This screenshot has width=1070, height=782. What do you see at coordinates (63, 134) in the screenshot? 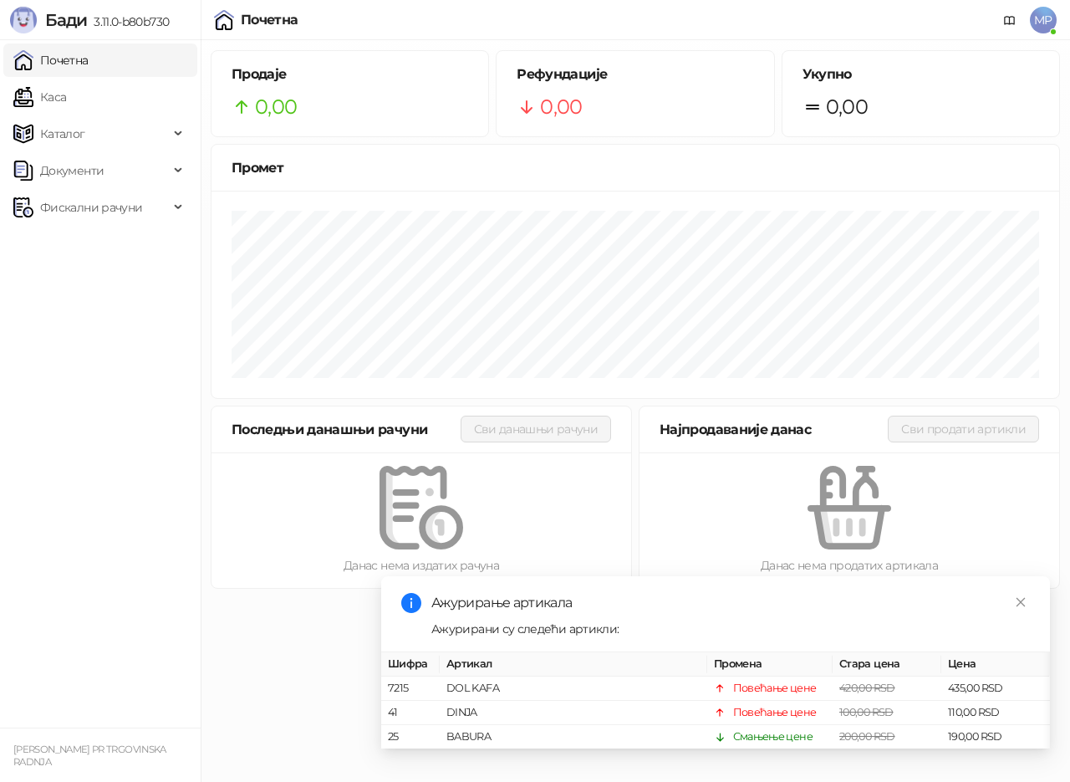
I see `span: Каталог` at bounding box center [63, 134].